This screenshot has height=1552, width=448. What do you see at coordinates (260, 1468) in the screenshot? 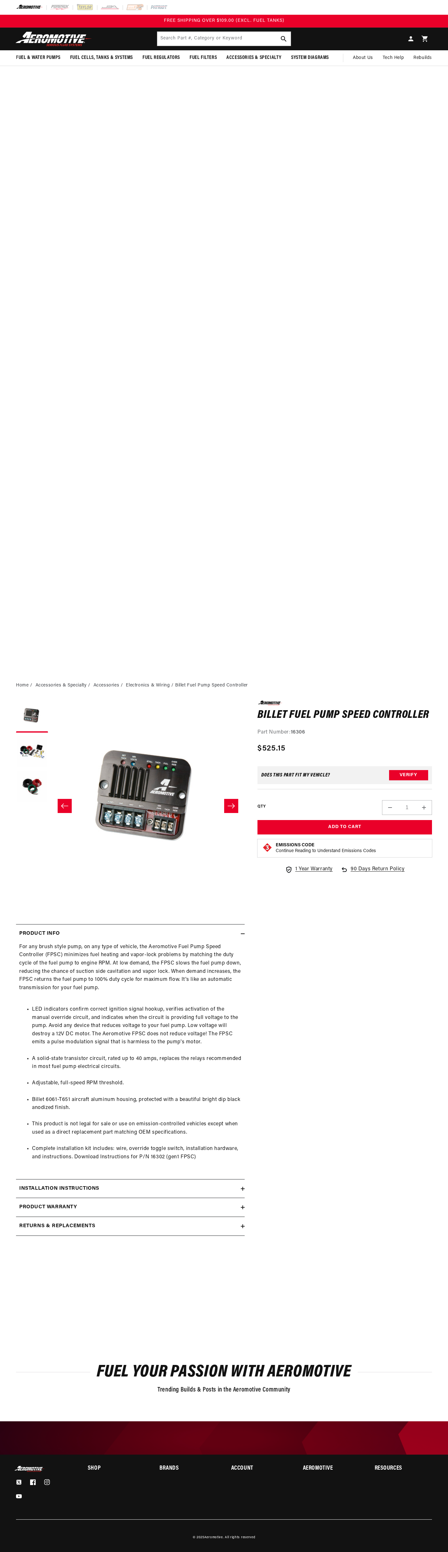
I see `summary: Account` at bounding box center [260, 1468].